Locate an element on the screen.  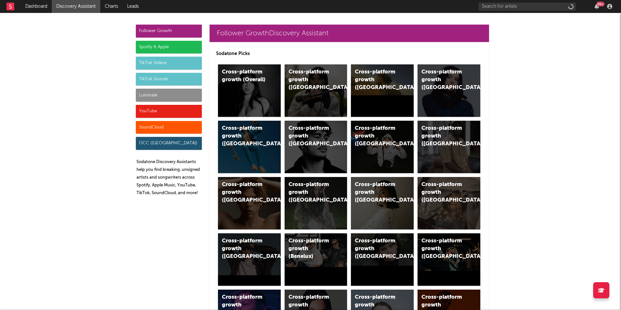
div: Cross-platform growth (Benelux) is located at coordinates (310, 249).